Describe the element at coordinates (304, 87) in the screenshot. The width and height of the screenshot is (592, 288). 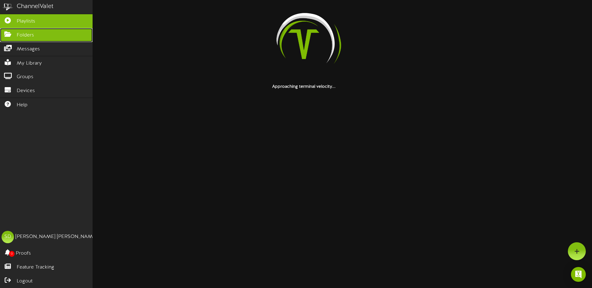
I see `strong: Approaching terminal velocity...` at that location.